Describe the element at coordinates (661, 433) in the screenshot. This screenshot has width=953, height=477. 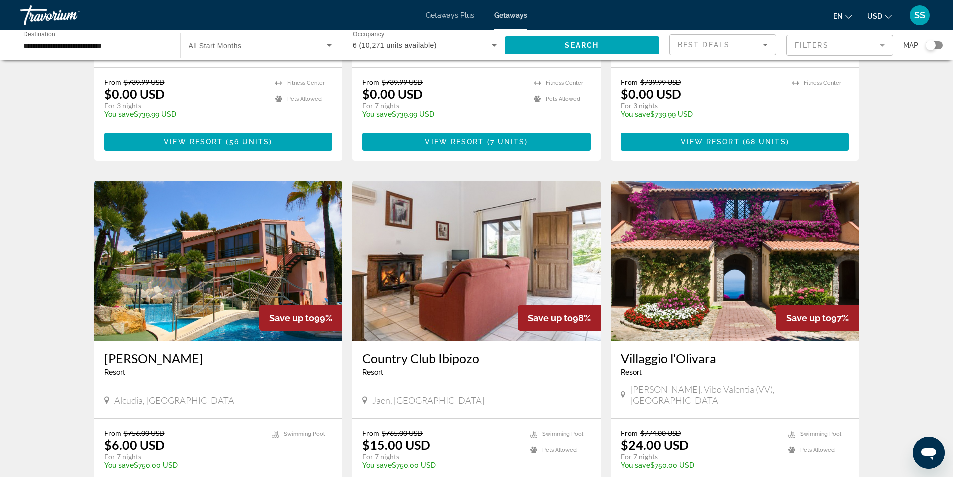
I see `span: $774.00 USD` at that location.